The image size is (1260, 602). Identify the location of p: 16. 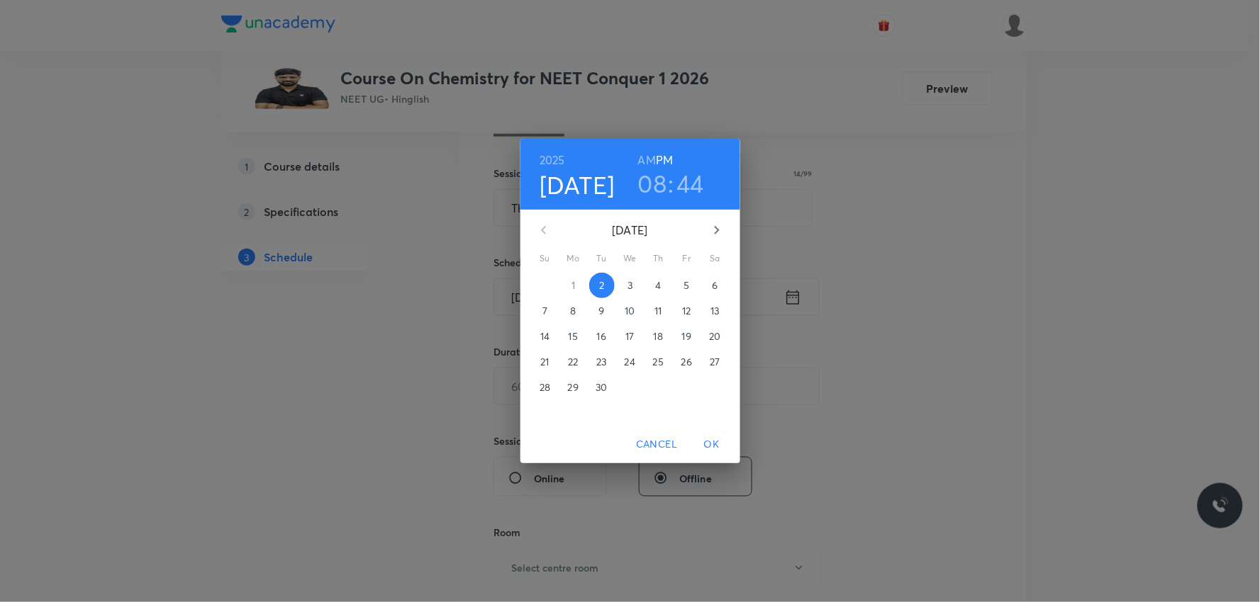
(601, 337).